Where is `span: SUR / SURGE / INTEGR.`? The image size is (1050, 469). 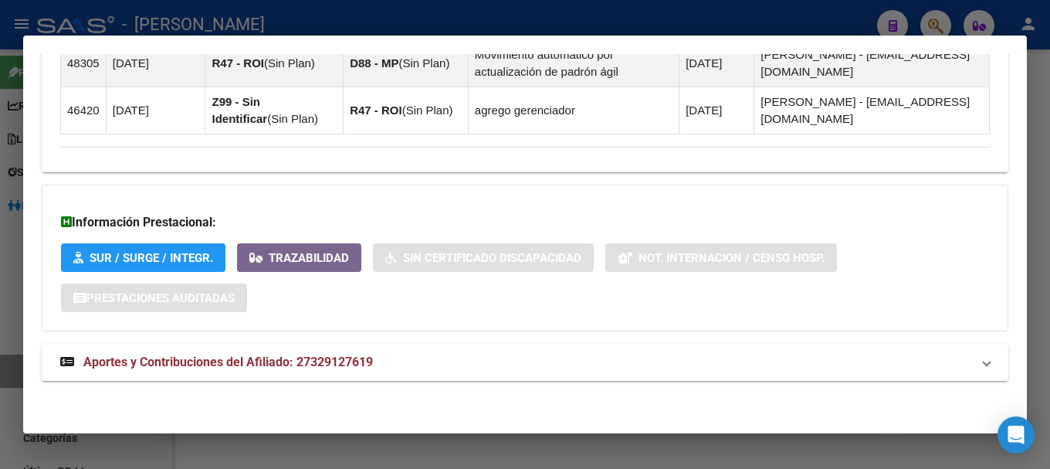 span: SUR / SURGE / INTEGR. is located at coordinates (151, 258).